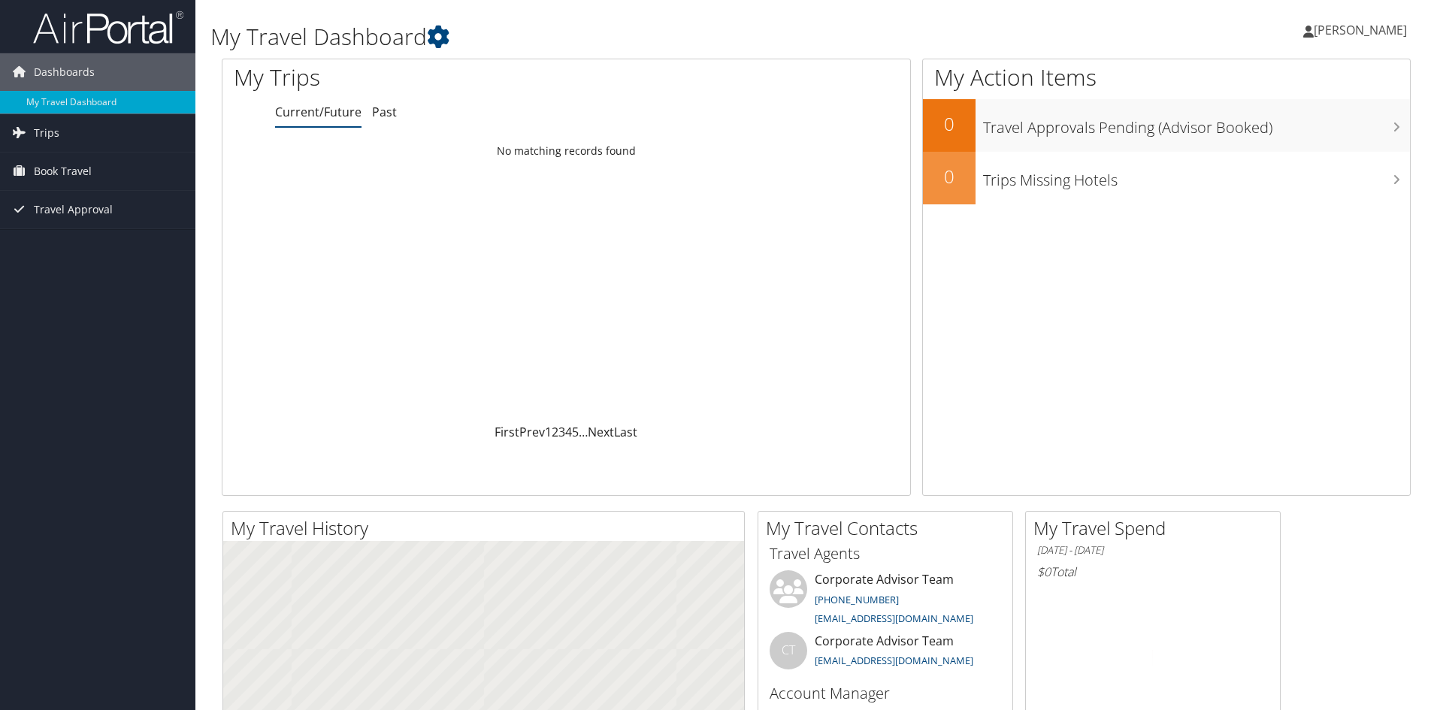 Image resolution: width=1437 pixels, height=710 pixels. What do you see at coordinates (532, 432) in the screenshot?
I see `a: Prev` at bounding box center [532, 432].